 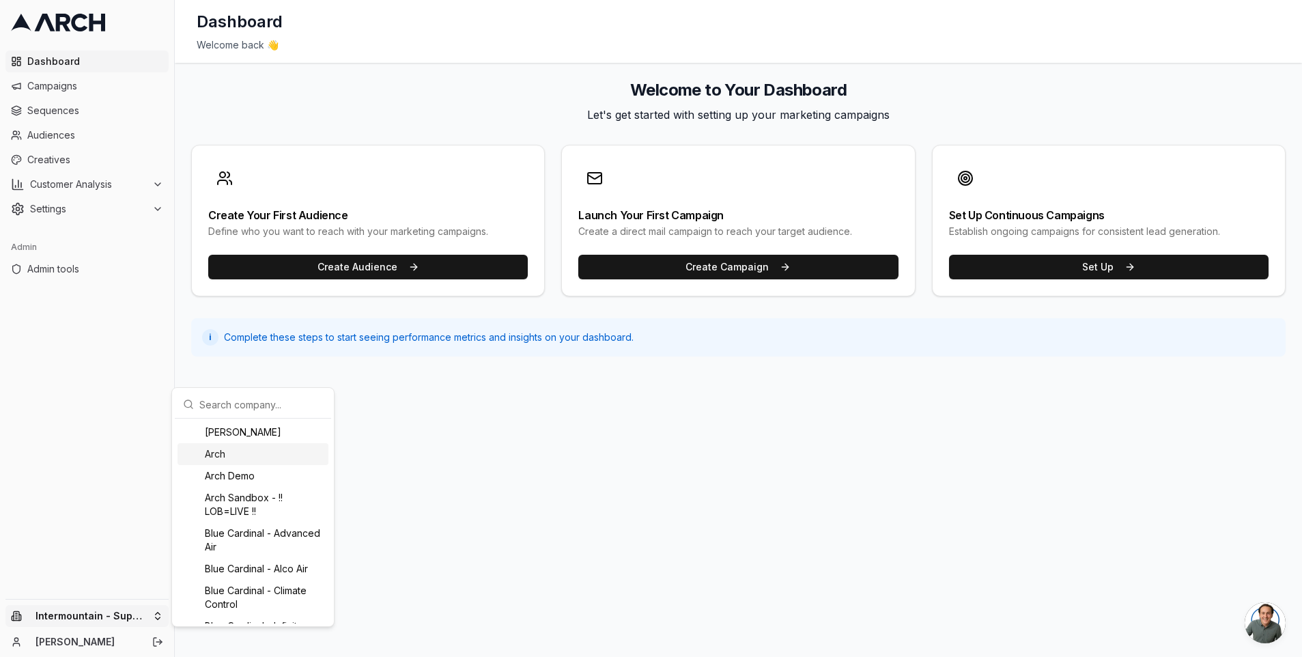 I want to click on div: Arch, so click(x=253, y=454).